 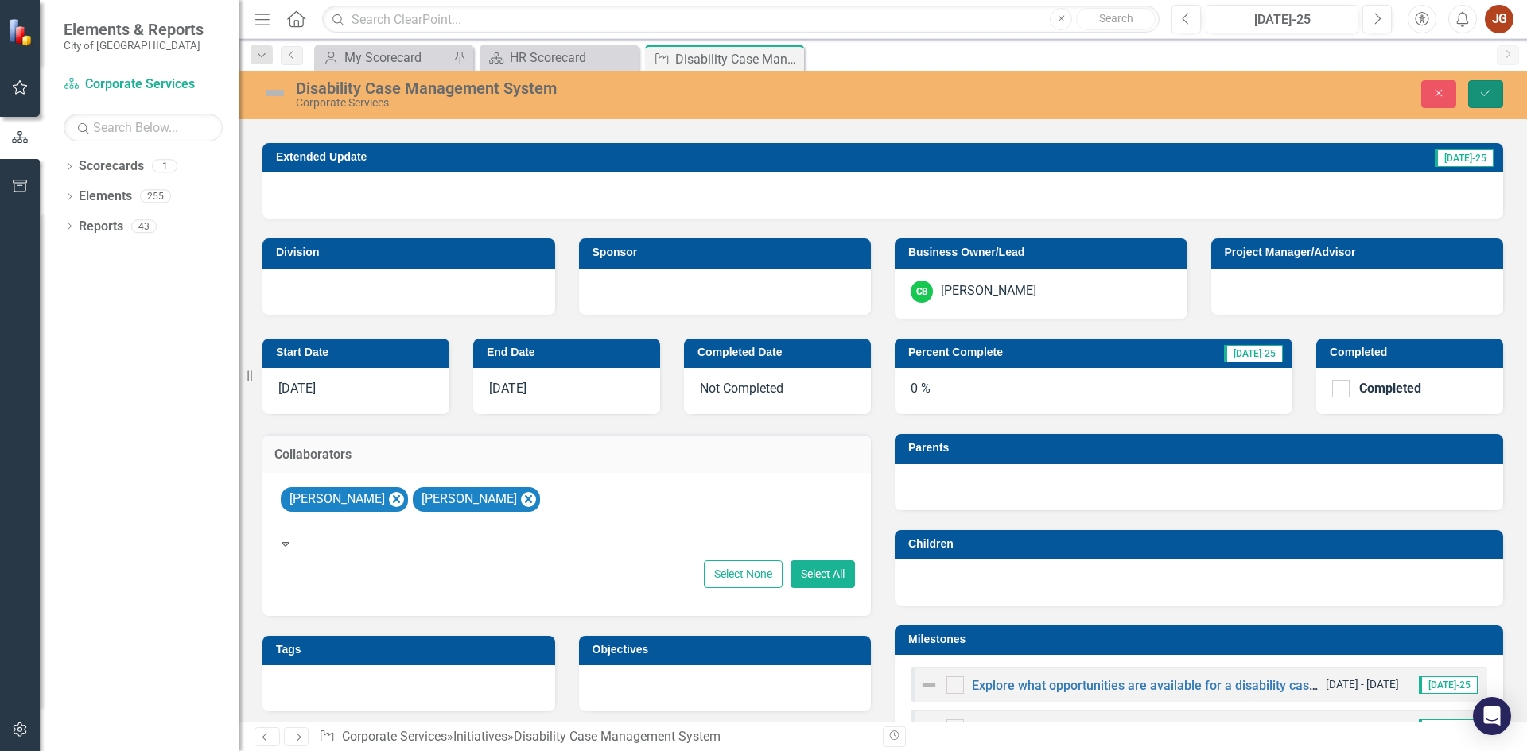 I want to click on a: Explore what opportunities are available for a disability case management system., so click(x=1207, y=685).